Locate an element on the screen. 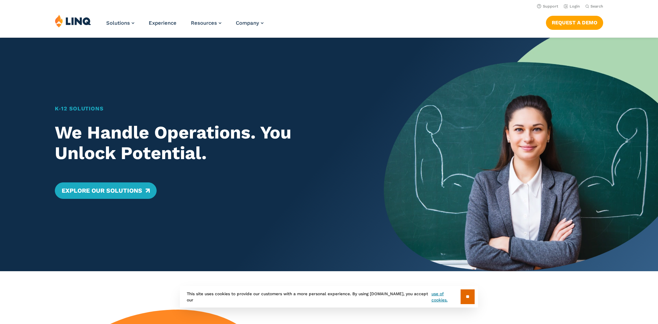 This screenshot has width=658, height=324. span: Experience is located at coordinates (162, 23).